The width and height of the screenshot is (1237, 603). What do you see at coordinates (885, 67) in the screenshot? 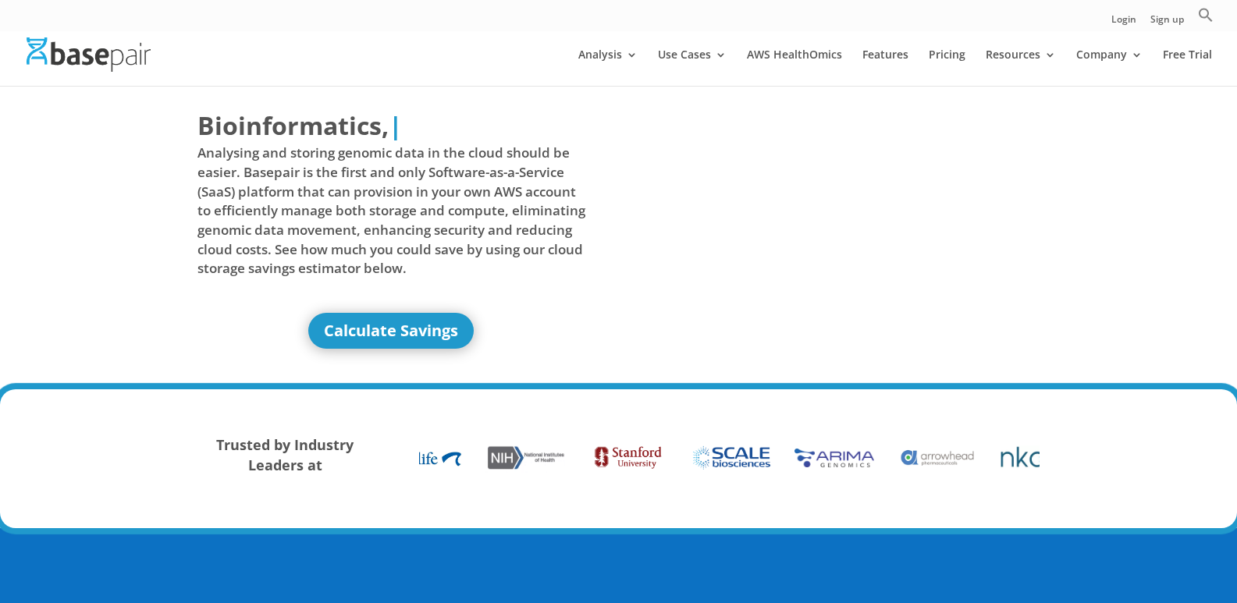
I see `a: Features` at bounding box center [885, 67].